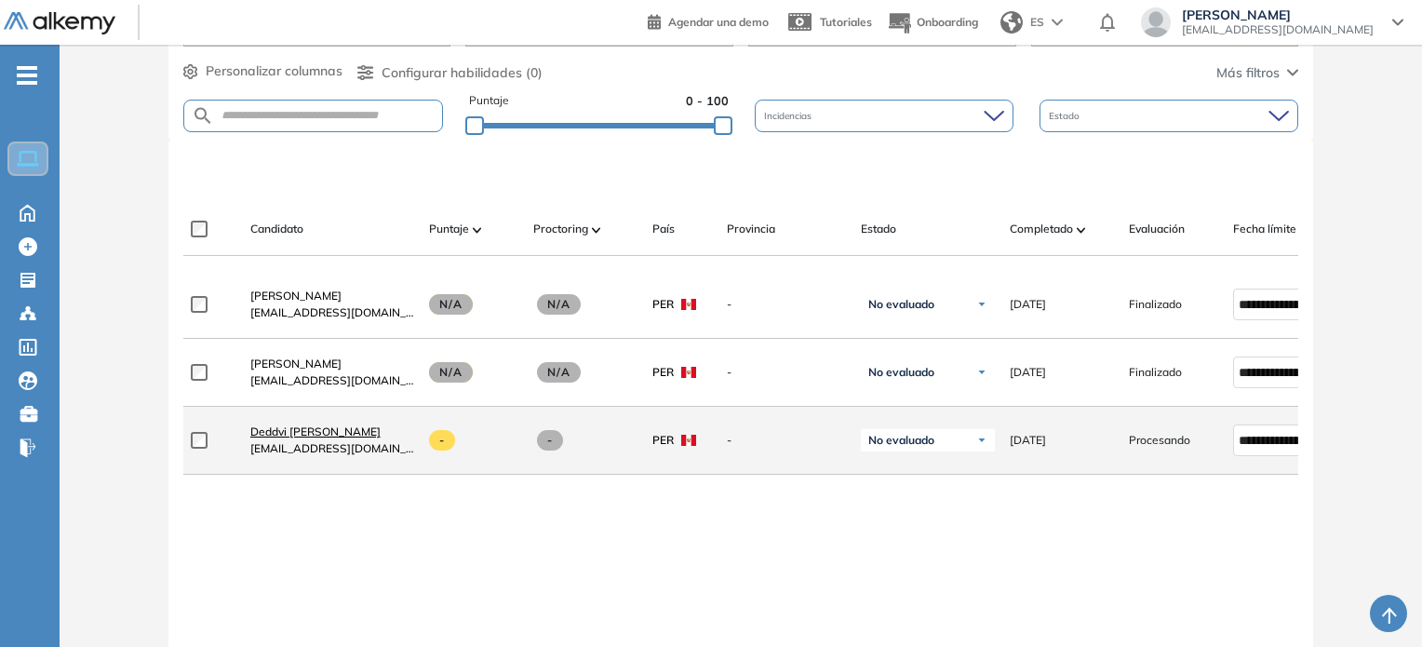 The width and height of the screenshot is (1422, 647). What do you see at coordinates (789, 115) in the screenshot?
I see `span: Incidencias` at bounding box center [789, 115].